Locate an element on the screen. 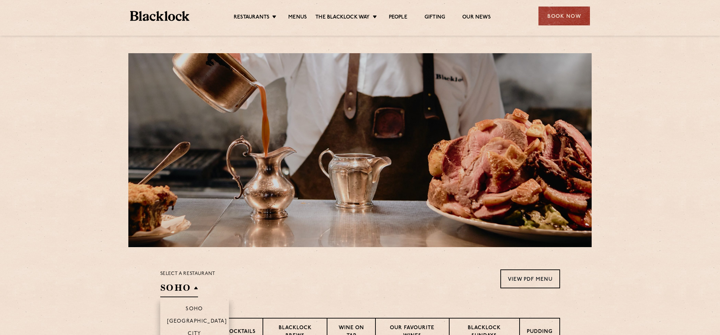 The image size is (720, 335). a: View PDF Menu is located at coordinates (531, 279).